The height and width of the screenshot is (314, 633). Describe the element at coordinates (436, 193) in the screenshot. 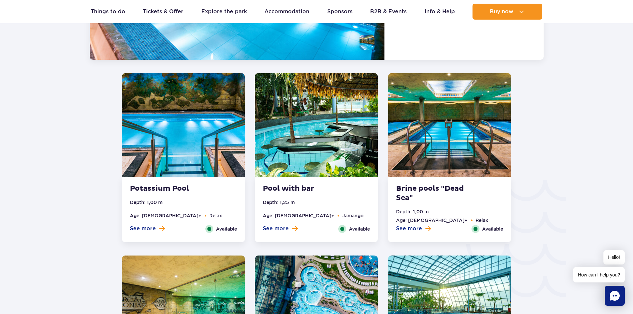

I see `strong: Brine pools "Dead Sea"` at that location.